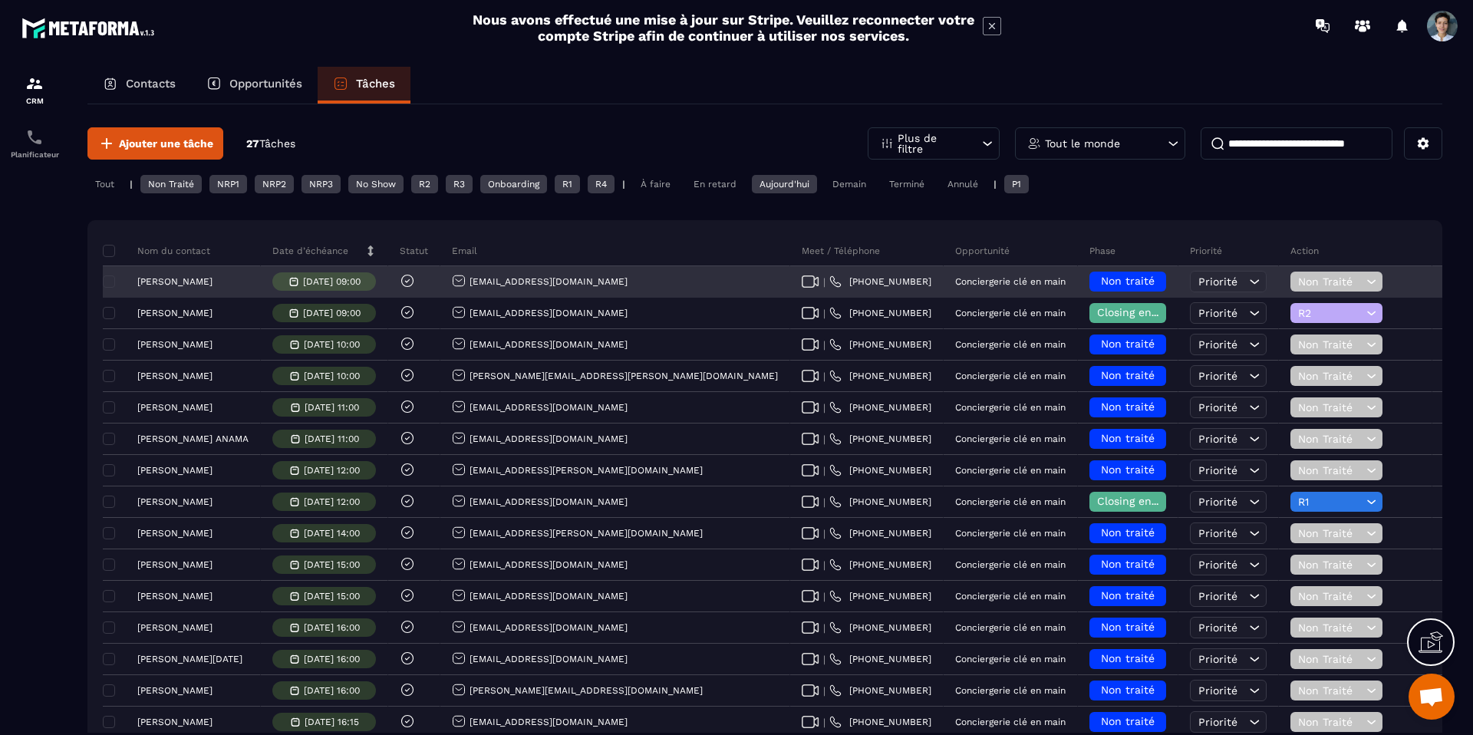  I want to click on div: NRP1, so click(228, 184).